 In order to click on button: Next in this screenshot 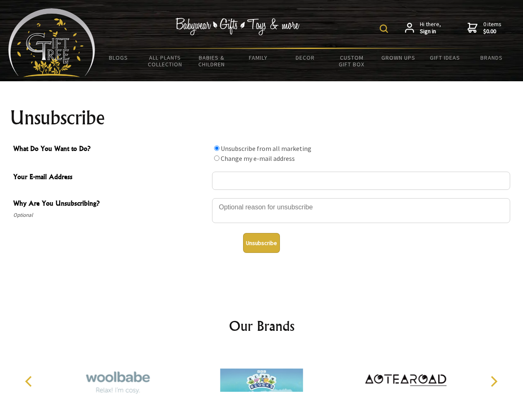, I will do `click(494, 381)`.